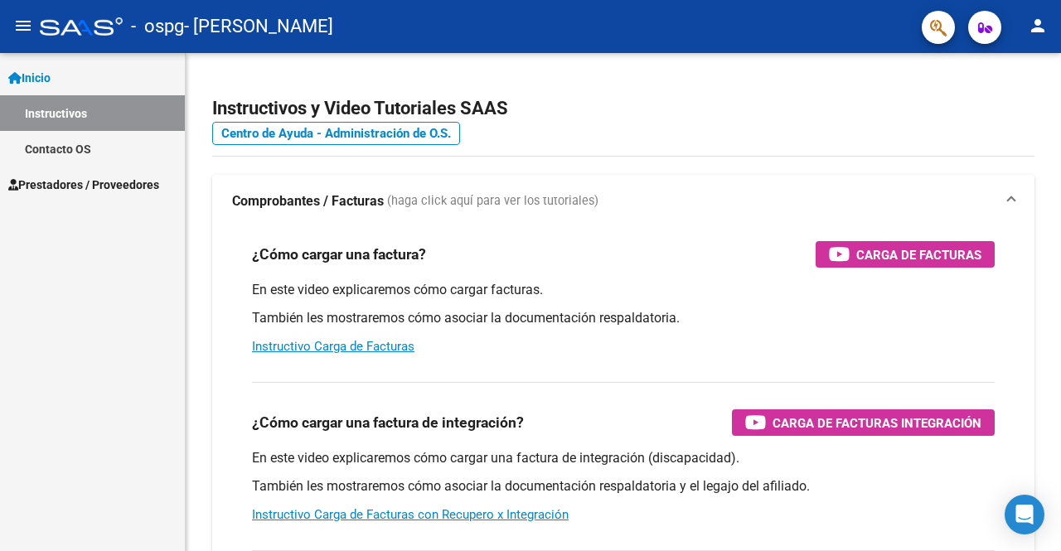  Describe the element at coordinates (1038, 26) in the screenshot. I see `mat-icon: person` at that location.